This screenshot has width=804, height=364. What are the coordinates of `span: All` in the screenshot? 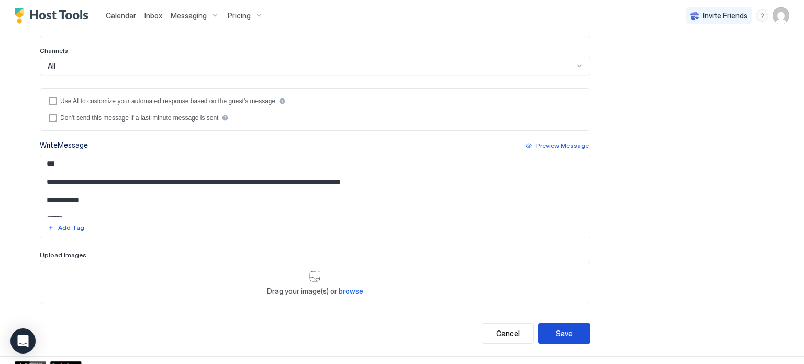 It's located at (51, 66).